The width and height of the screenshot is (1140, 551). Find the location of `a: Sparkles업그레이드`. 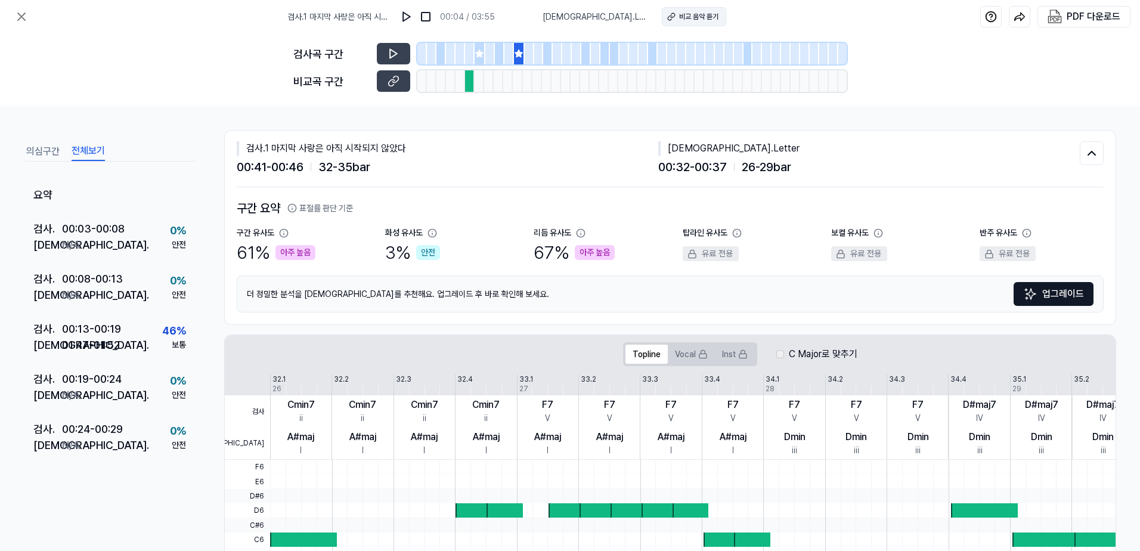

a: Sparkles업그레이드 is located at coordinates (1054, 294).